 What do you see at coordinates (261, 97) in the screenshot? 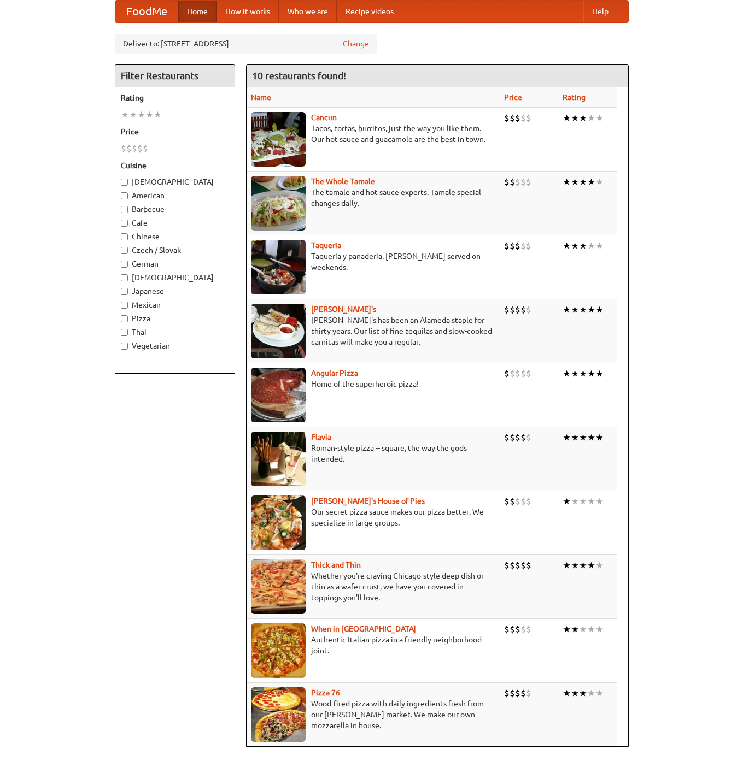
I see `a: Name` at bounding box center [261, 97].